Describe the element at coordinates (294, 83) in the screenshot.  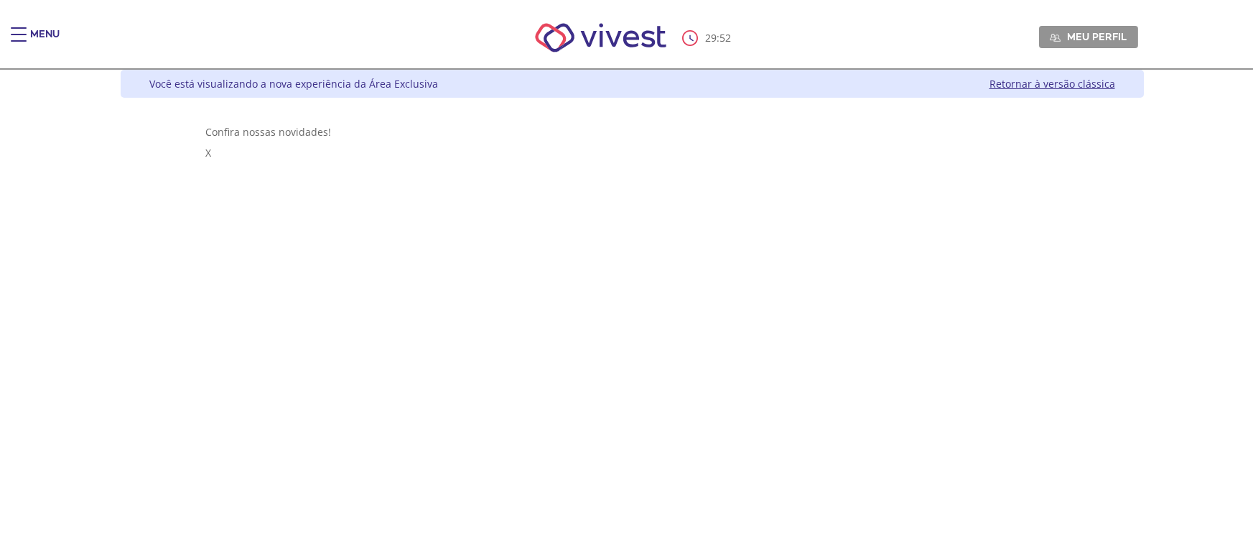
I see `div: Você está visualizando a nova experiência da Área Exclusiva` at that location.